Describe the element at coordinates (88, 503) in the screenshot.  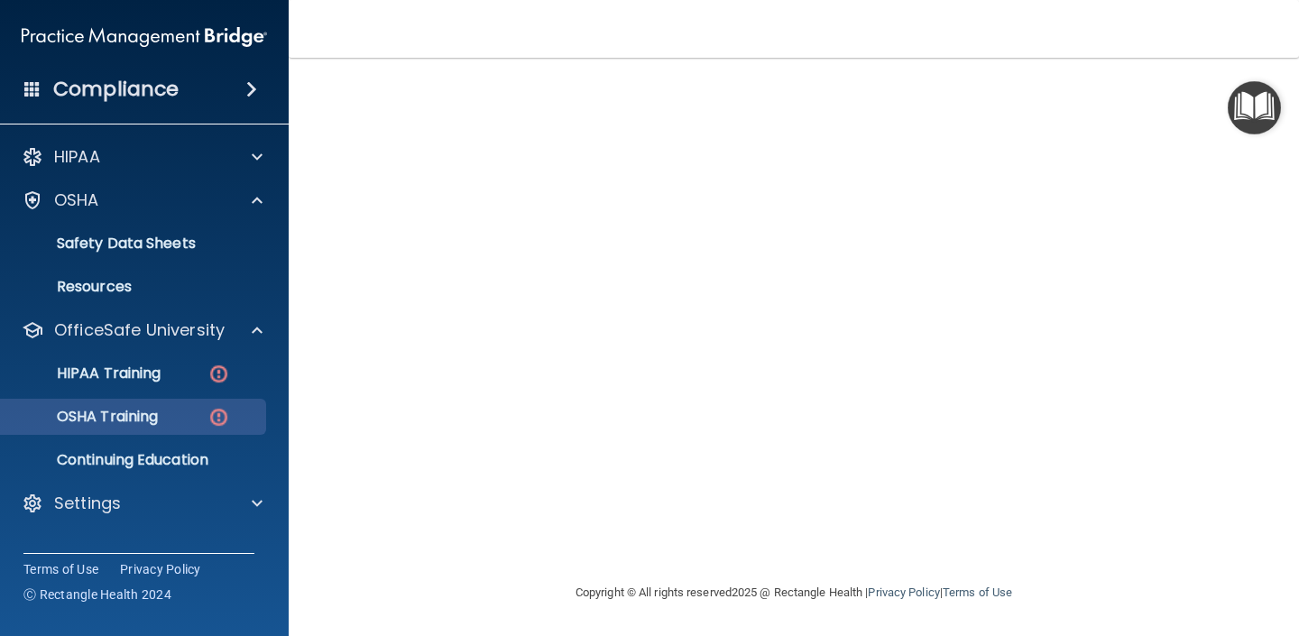
I see `p: Settings` at that location.